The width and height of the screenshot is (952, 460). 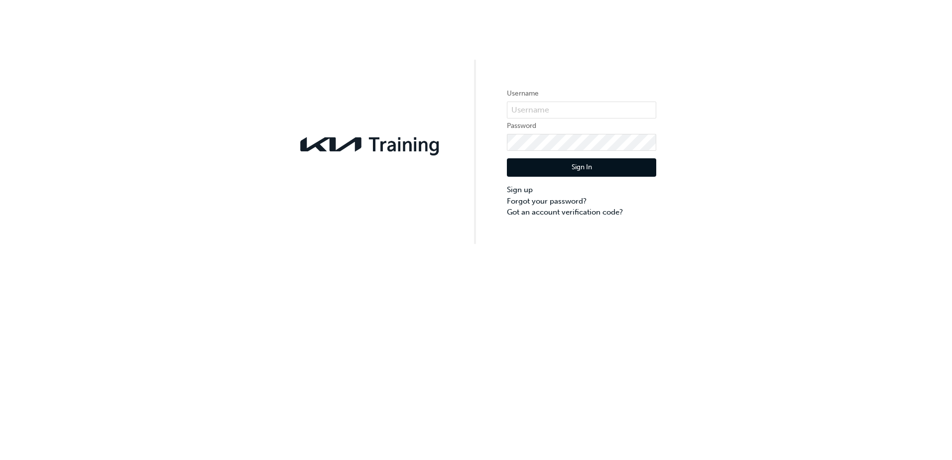 I want to click on a: Forgot your password?, so click(x=581, y=201).